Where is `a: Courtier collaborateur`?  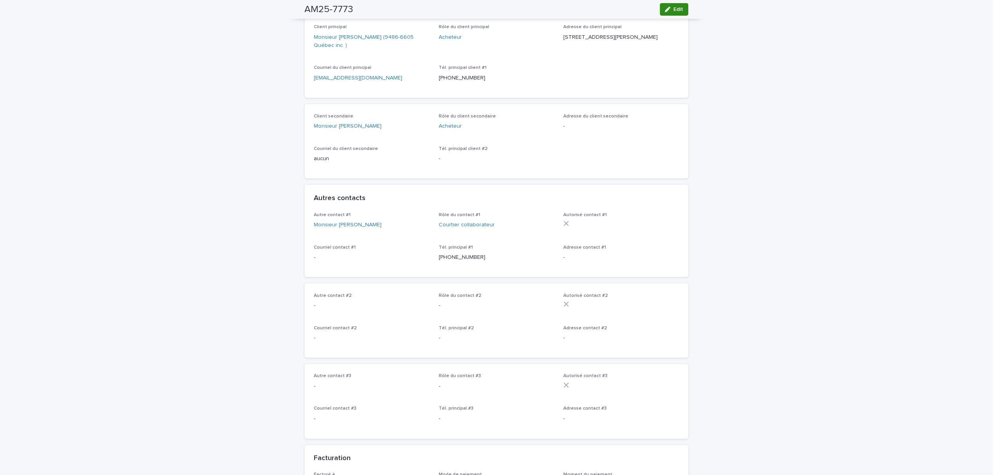
a: Courtier collaborateur is located at coordinates (466, 225).